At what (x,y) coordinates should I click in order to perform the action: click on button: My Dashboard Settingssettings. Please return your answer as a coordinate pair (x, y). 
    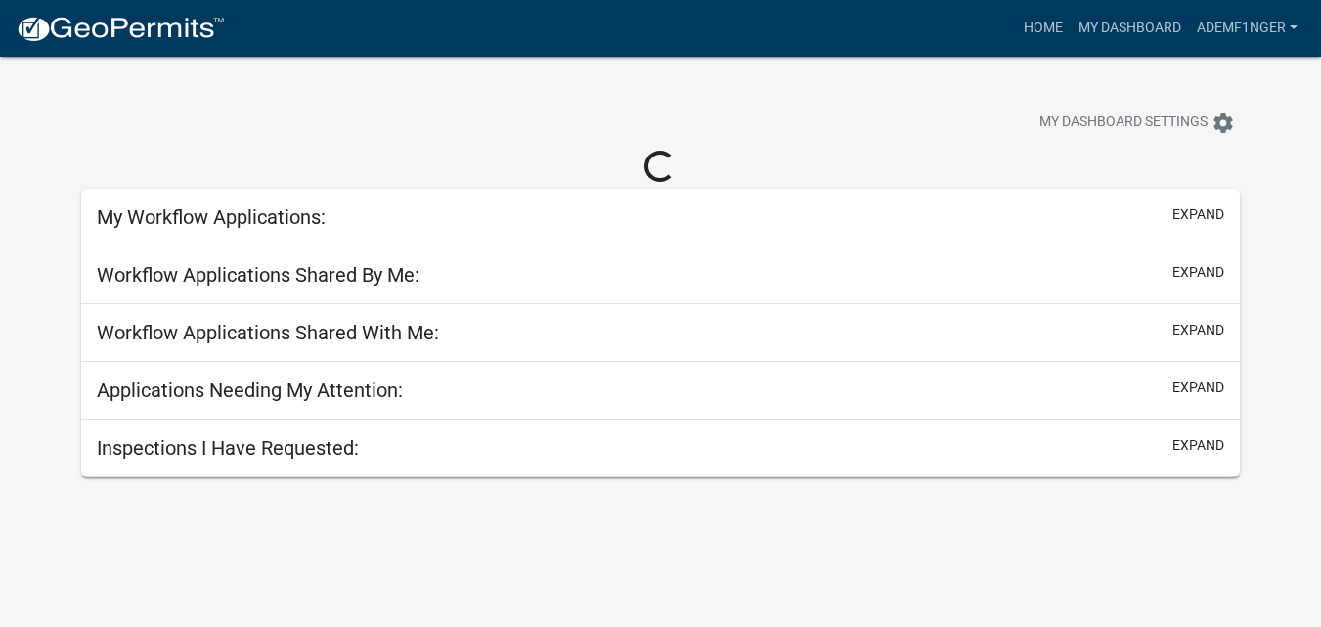
    Looking at the image, I should click on (1137, 122).